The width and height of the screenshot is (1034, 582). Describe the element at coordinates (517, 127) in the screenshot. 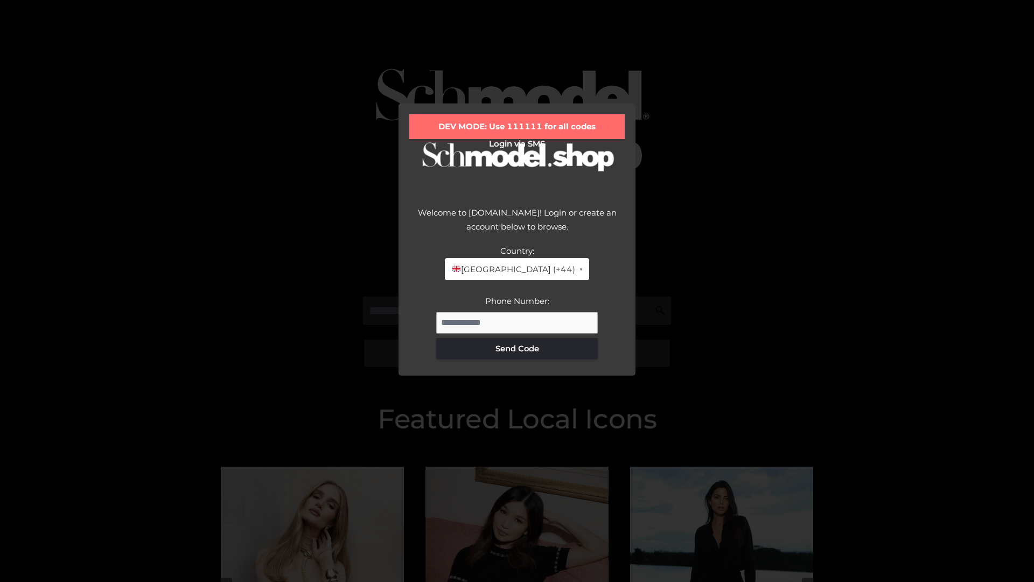

I see `div: DEV MODE: Use 111111 for all codes` at that location.